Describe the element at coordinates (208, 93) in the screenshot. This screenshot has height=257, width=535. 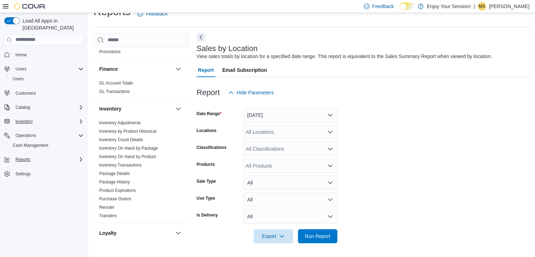
I see `h3: Report` at that location.